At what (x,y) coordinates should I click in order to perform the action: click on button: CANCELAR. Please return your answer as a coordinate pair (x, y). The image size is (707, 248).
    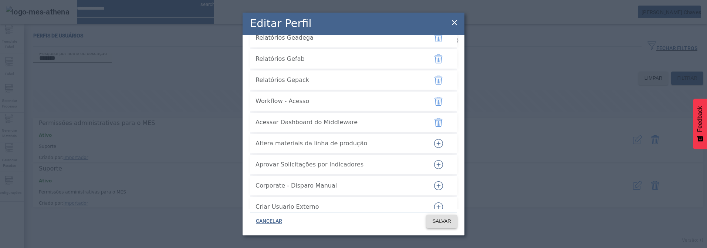
    Looking at the image, I should click on (269, 221).